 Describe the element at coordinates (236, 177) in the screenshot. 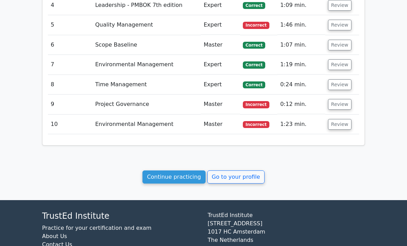

I see `a: Go to your profile` at that location.